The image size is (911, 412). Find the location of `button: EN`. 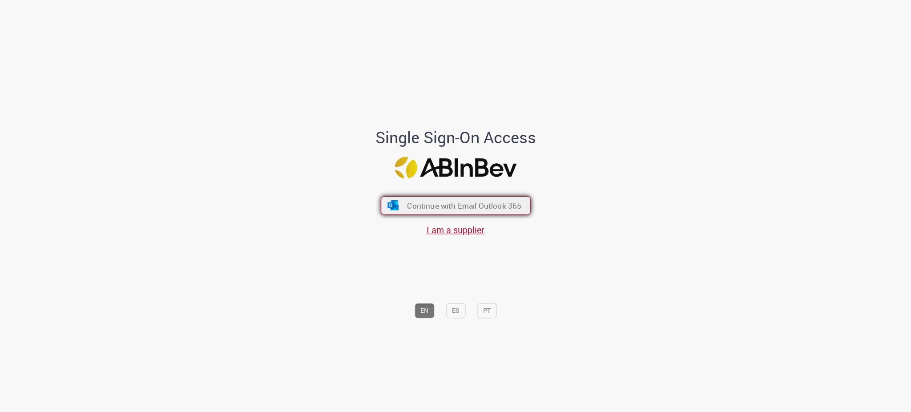

button: EN is located at coordinates (424, 310).